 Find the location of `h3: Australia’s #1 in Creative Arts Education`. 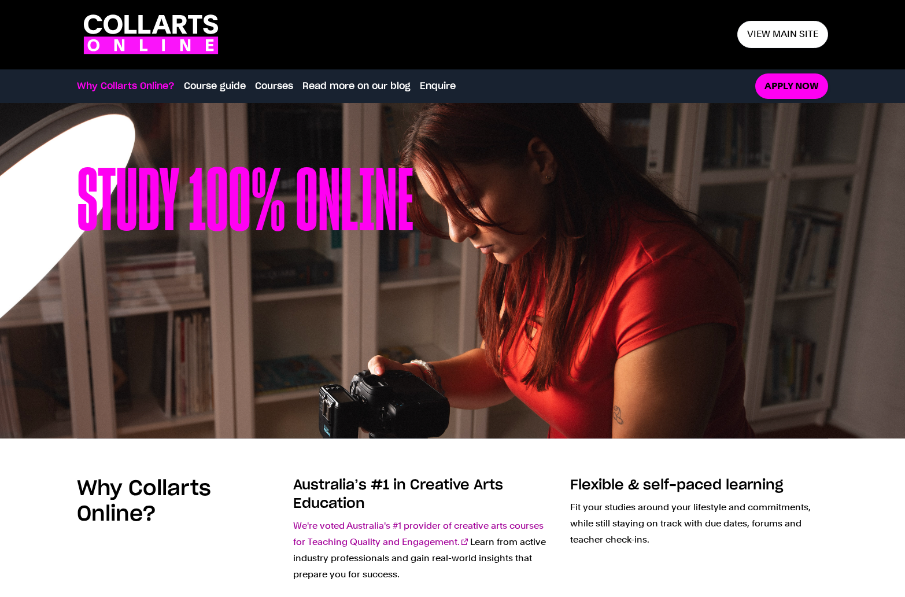

h3: Australia’s #1 in Creative Arts Education is located at coordinates (422, 495).